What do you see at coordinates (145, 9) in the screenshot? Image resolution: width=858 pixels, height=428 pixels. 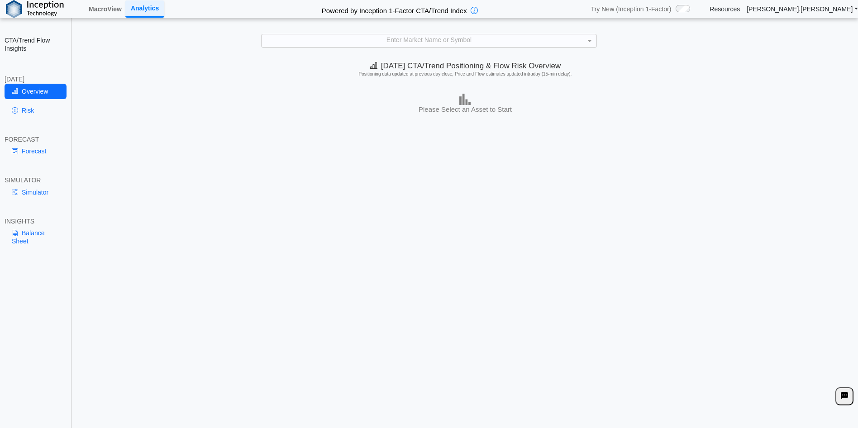 I see `a: Analytics` at bounding box center [145, 9].